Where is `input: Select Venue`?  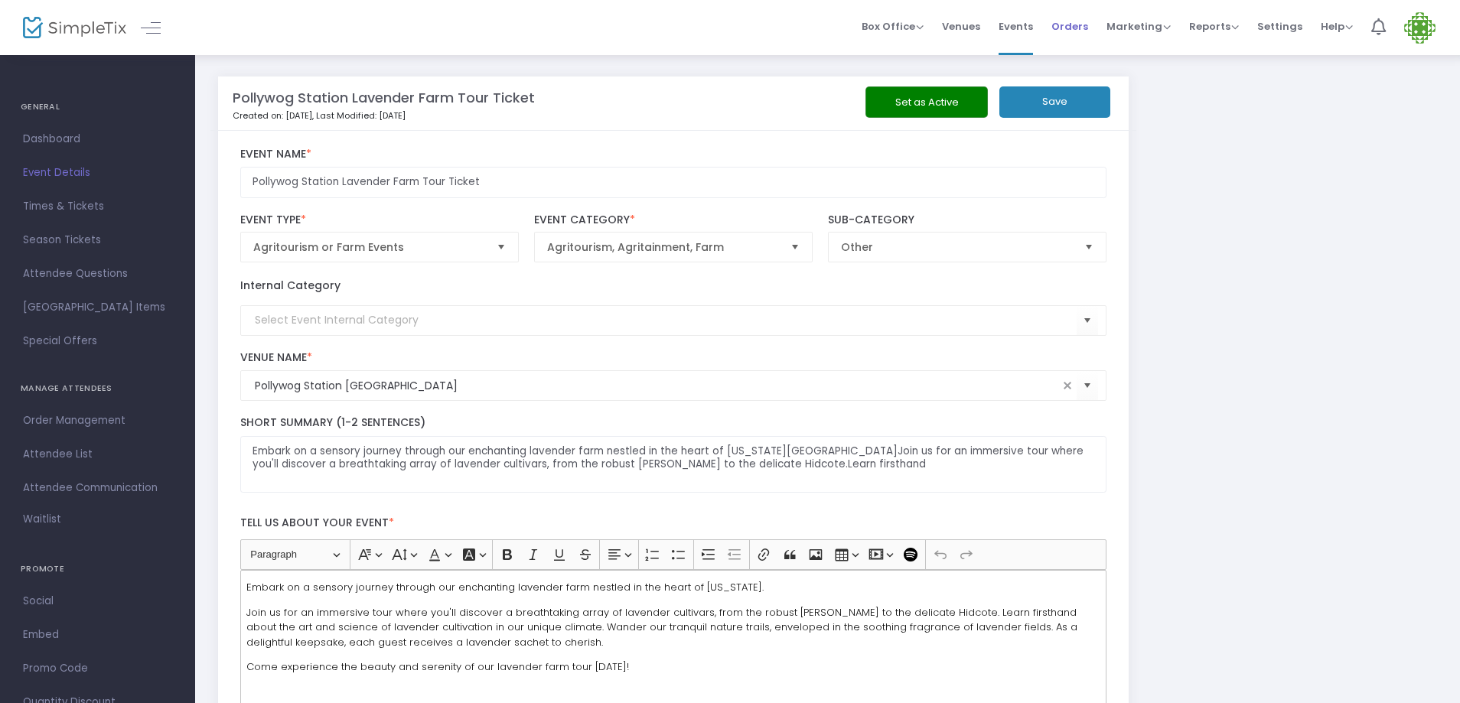 input: Select Venue is located at coordinates (657, 386).